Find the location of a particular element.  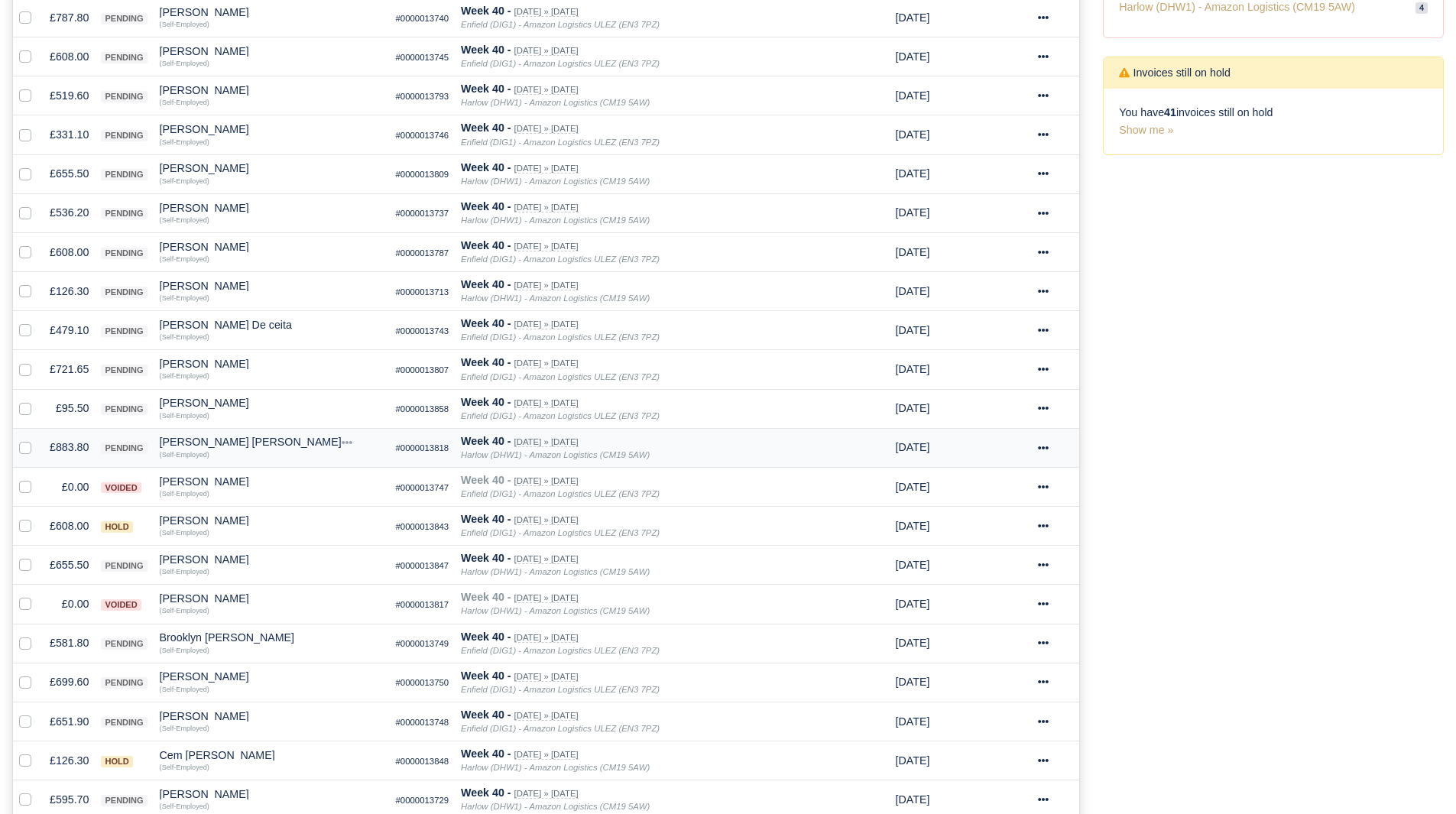

strong: 41 is located at coordinates (1170, 112).